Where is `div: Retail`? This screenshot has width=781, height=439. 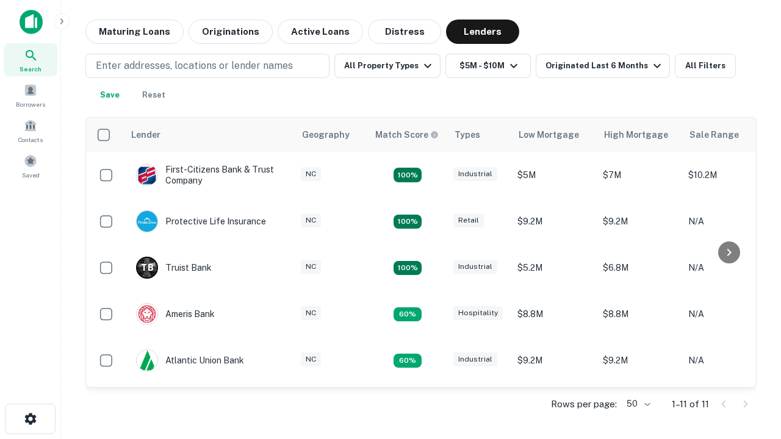
div: Retail is located at coordinates (469, 220).